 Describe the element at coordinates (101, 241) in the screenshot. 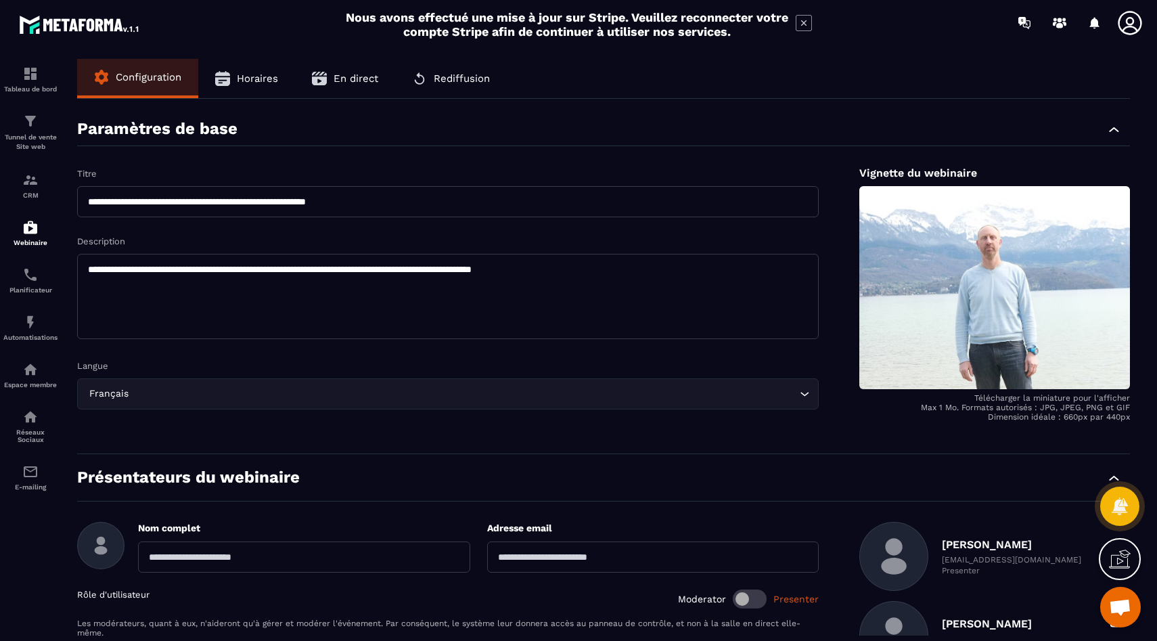

I see `label: Description` at that location.